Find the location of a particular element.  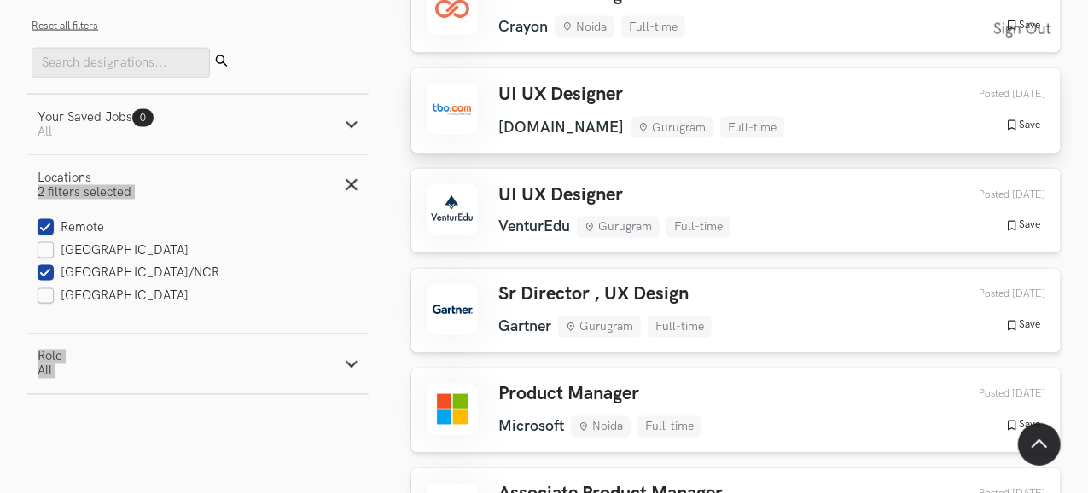

a: Sign Out is located at coordinates (1027, 29).